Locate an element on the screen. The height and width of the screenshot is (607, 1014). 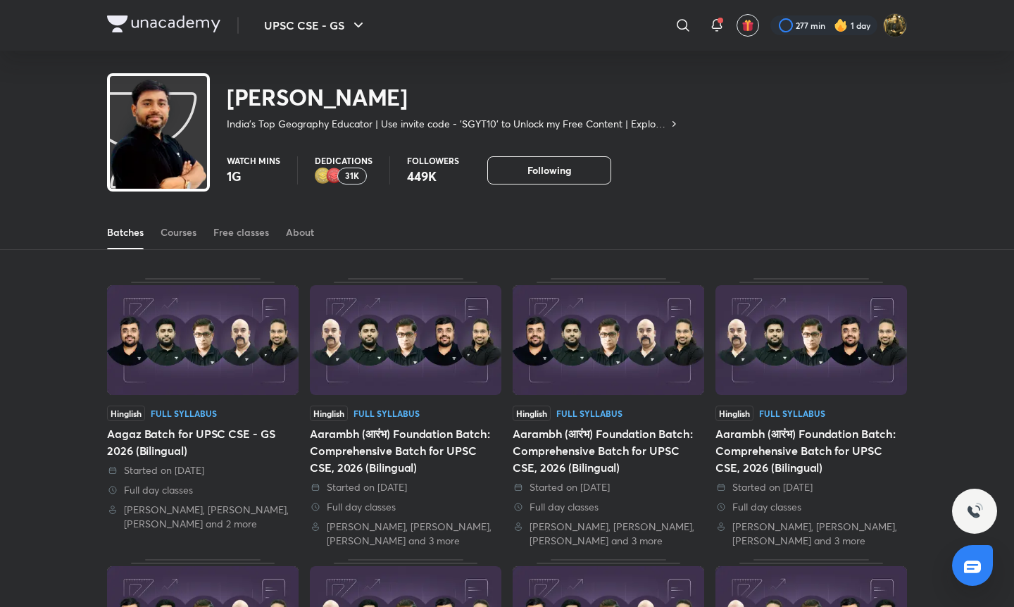
img: Ishika Yadav is located at coordinates (895, 25).